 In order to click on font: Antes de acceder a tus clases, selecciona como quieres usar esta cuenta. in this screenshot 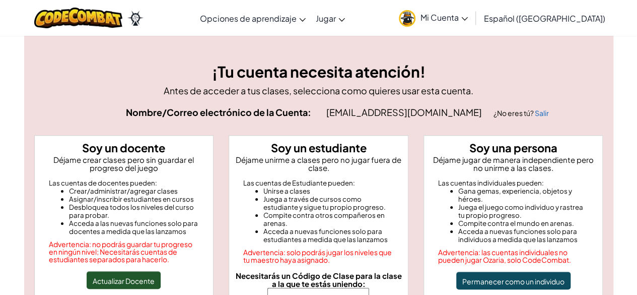, I will do `click(318, 90)`.